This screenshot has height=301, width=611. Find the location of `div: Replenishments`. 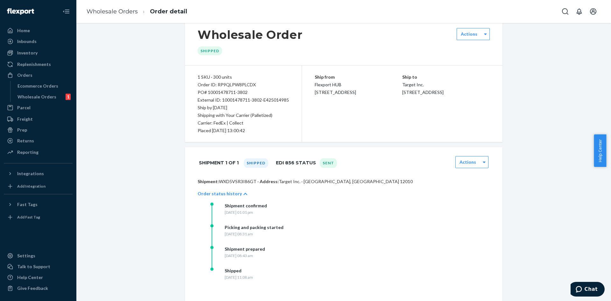

div: Replenishments is located at coordinates (34, 64).